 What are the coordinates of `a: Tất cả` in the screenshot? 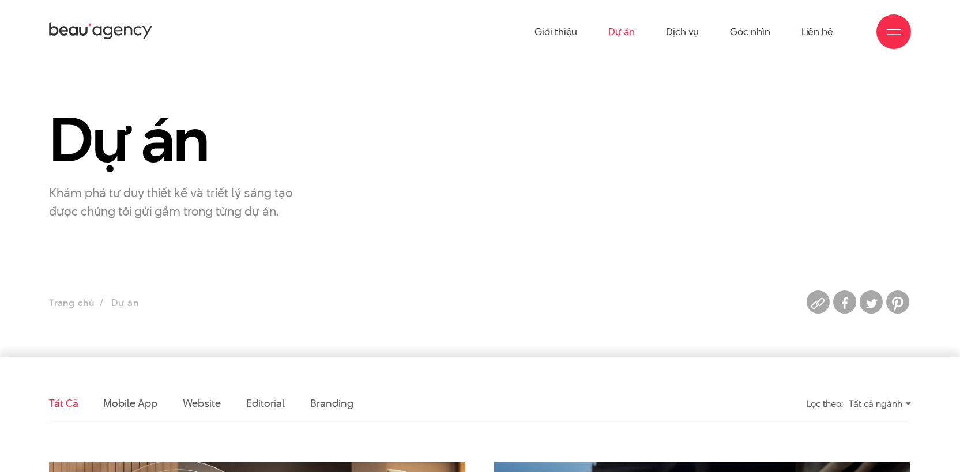 It's located at (63, 403).